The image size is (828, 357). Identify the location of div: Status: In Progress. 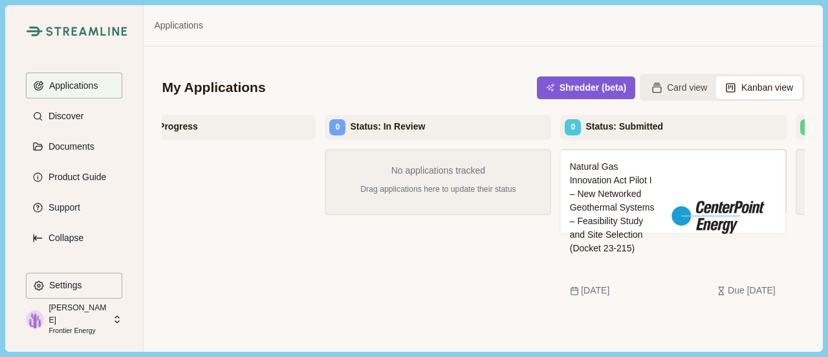
(203, 127).